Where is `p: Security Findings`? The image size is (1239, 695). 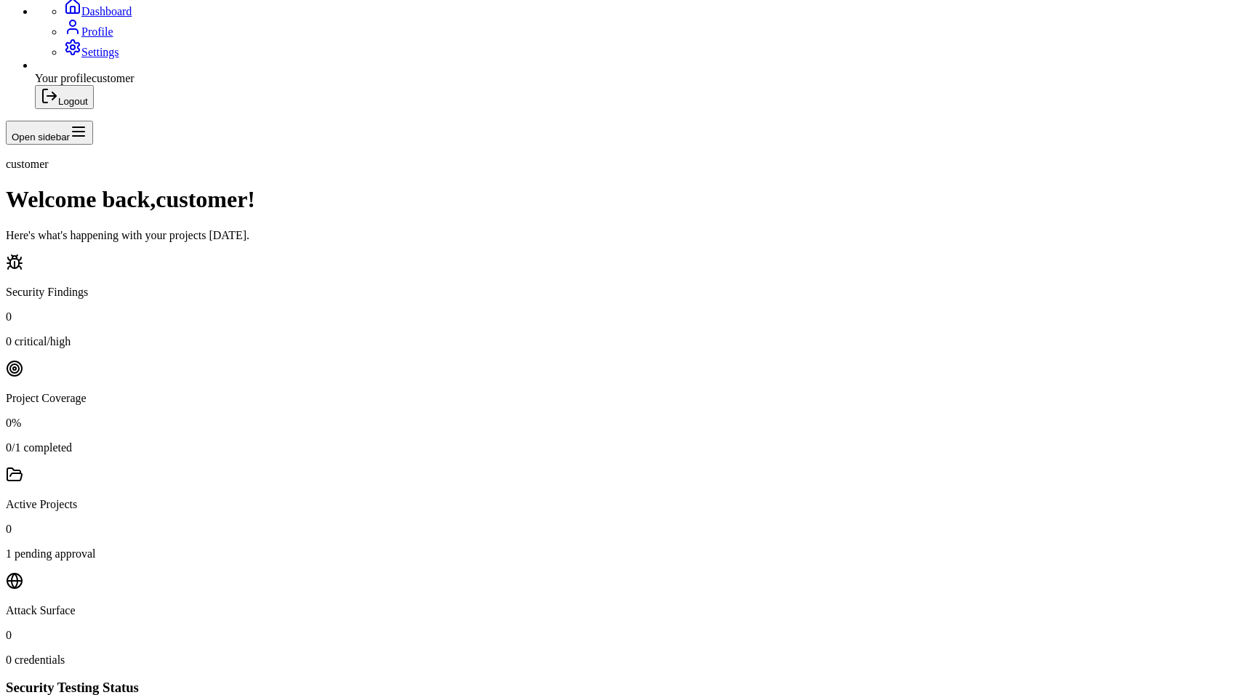
p: Security Findings is located at coordinates (620, 292).